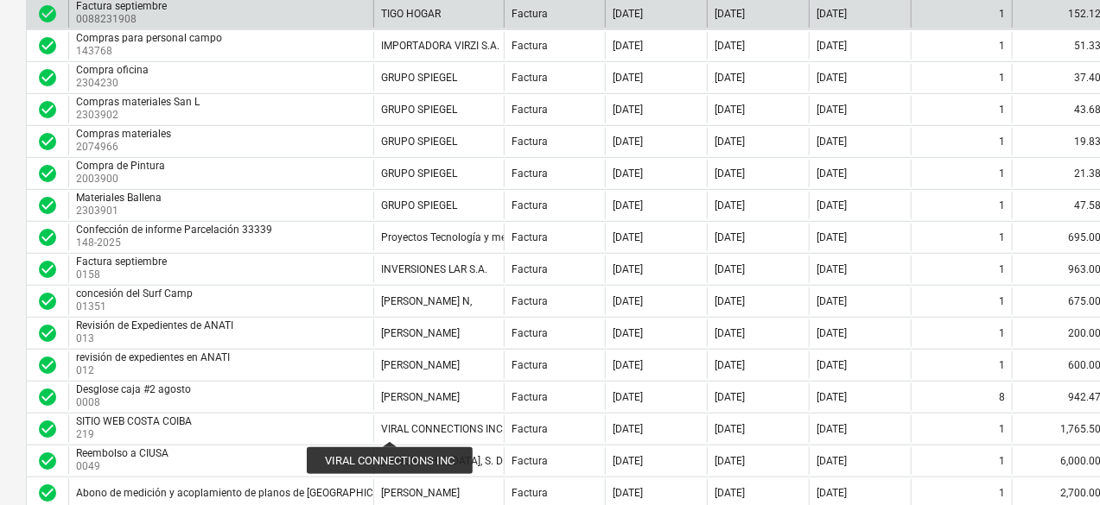 The image size is (1100, 505). Describe the element at coordinates (440, 46) in the screenshot. I see `div: IMPORTADORA VIRZI S.A.` at that location.